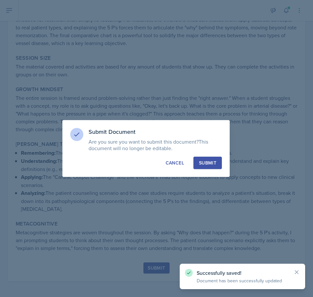 The height and width of the screenshot is (297, 313). What do you see at coordinates (155, 132) in the screenshot?
I see `h3: Submit Document` at bounding box center [155, 132].